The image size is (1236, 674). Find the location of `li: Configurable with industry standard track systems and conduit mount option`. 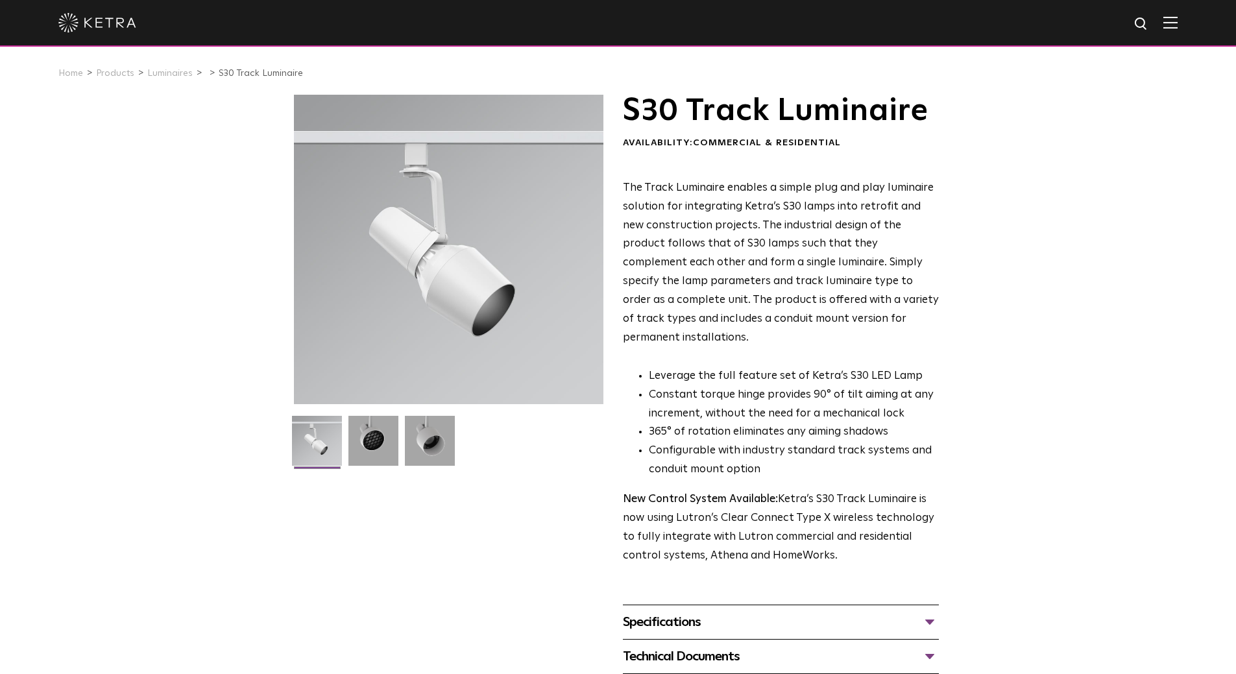

li: Configurable with industry standard track systems and conduit mount option is located at coordinates (794, 461).